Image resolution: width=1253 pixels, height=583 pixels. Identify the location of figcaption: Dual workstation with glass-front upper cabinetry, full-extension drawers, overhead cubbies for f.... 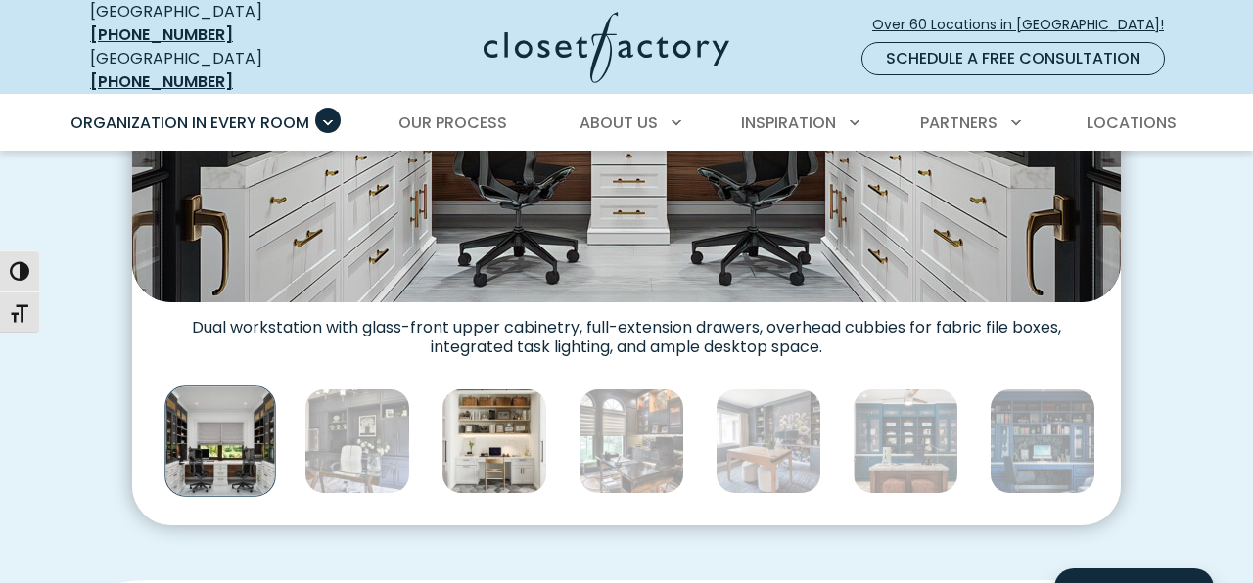
(627, 330).